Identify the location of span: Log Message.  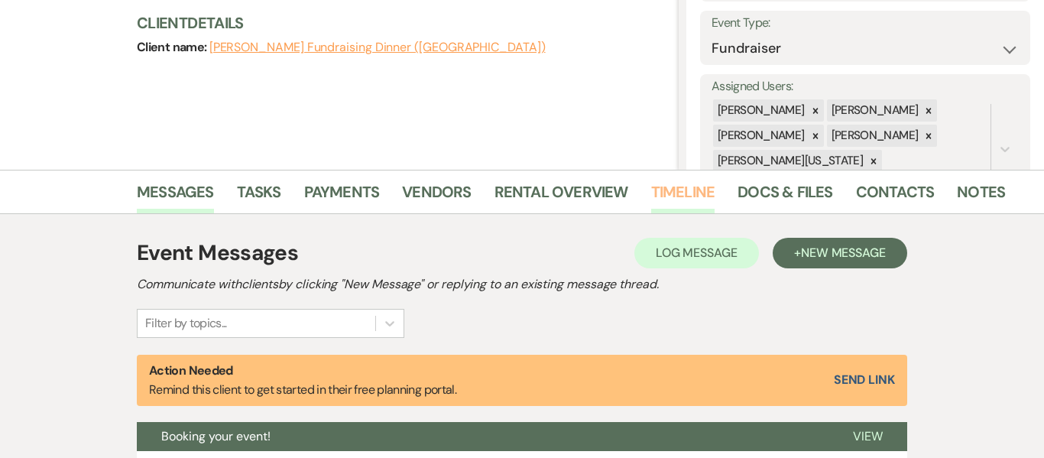
(697, 252).